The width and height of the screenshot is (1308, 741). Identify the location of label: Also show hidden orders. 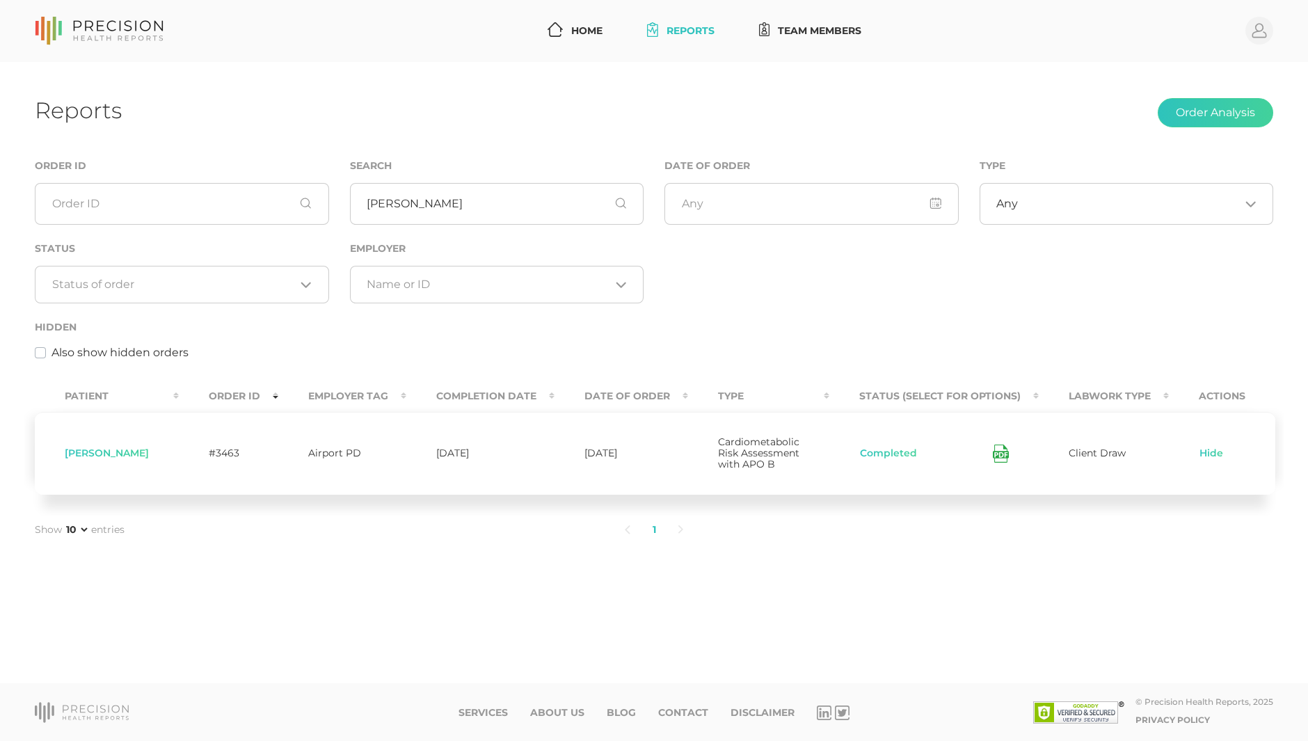
(120, 353).